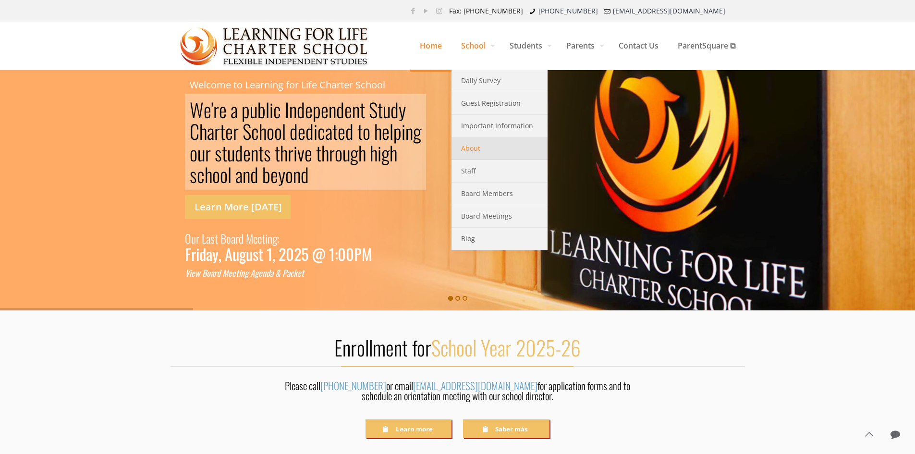 The image size is (915, 454). Describe the element at coordinates (287, 85) in the screenshot. I see `rs-layer: Welcome to Learning for Life Charter School` at that location.